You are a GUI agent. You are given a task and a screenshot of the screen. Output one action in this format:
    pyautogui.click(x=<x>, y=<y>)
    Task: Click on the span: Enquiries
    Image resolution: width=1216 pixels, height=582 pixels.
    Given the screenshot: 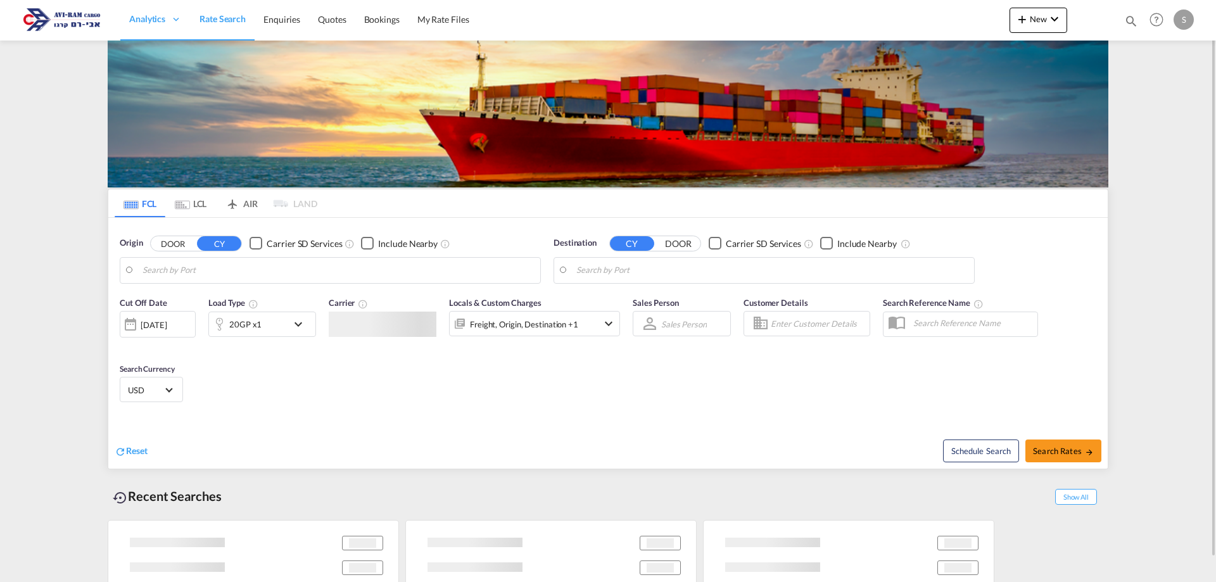 What is the action you would take?
    pyautogui.click(x=282, y=19)
    